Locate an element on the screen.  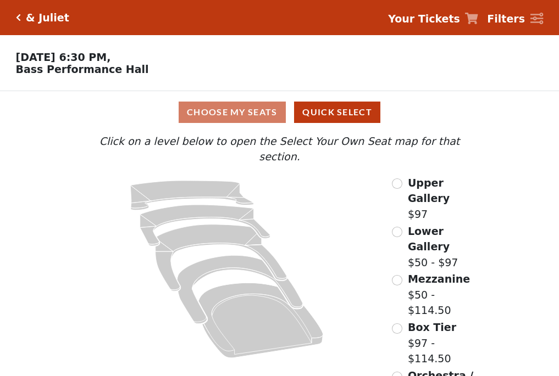
a: Filters is located at coordinates (515, 19).